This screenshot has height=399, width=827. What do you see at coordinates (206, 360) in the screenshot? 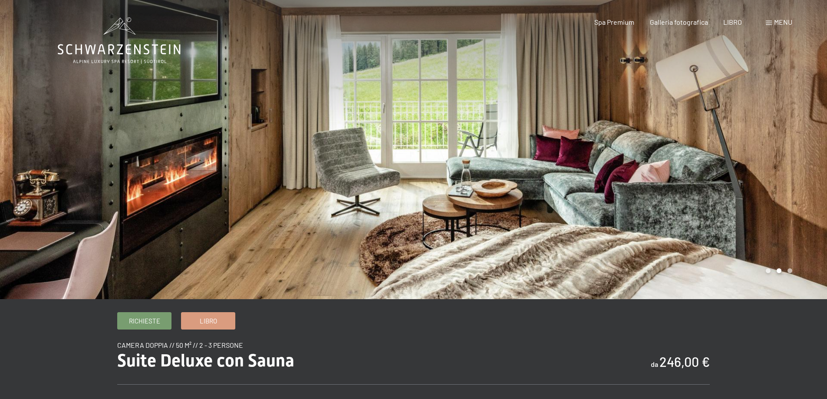
I see `font: Suite Deluxe con Sauna` at bounding box center [206, 360].